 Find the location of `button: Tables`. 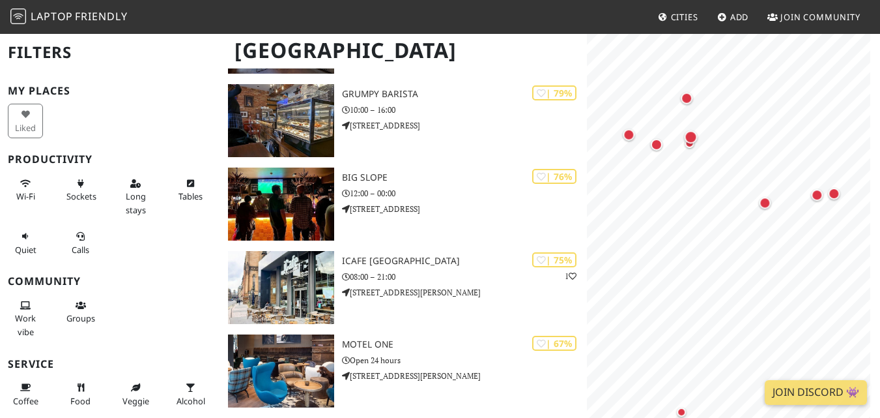

button: Tables is located at coordinates (190, 190).